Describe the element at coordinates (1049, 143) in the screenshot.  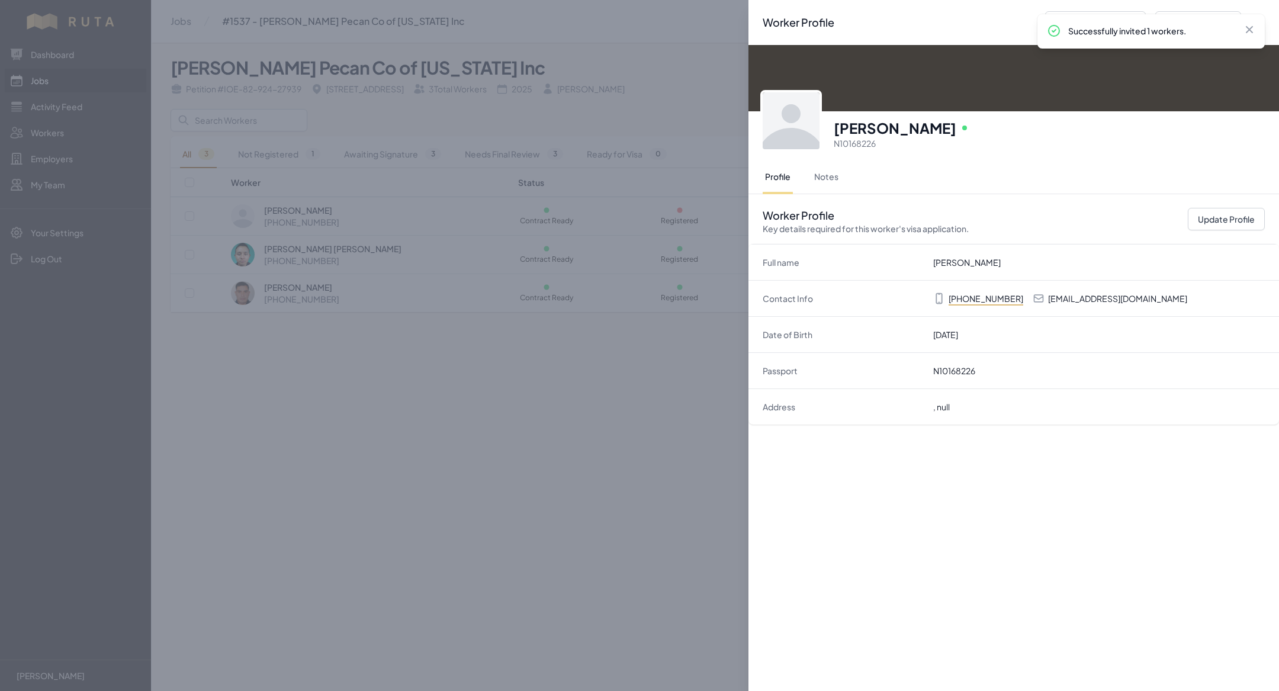
I see `p: N10168226` at that location.